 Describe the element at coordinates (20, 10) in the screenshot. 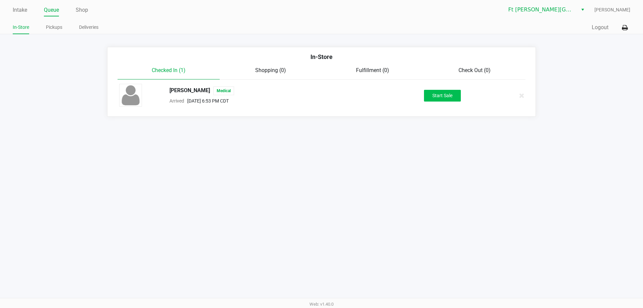

I see `a: Intake` at that location.